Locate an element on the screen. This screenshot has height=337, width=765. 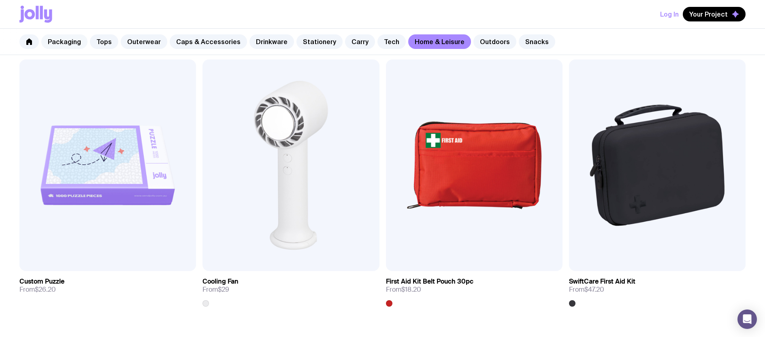
a: Cooling FanFrom$29 is located at coordinates (291, 289).